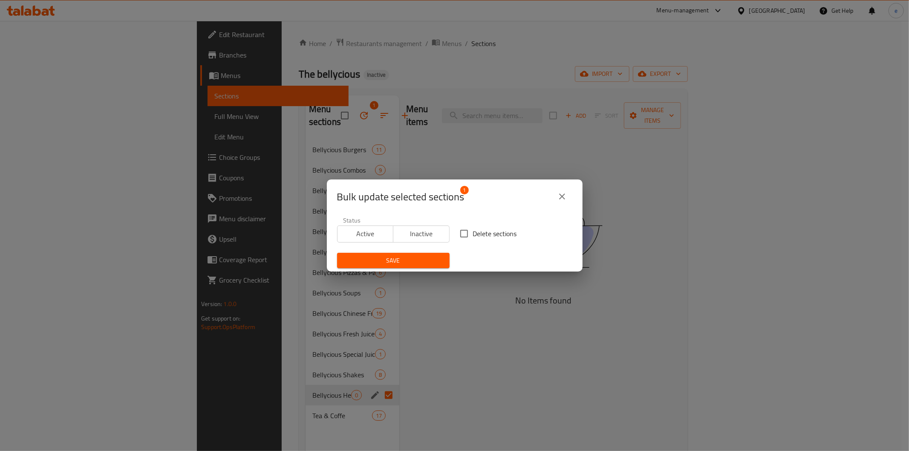 The width and height of the screenshot is (909, 451). I want to click on button: Save, so click(393, 260).